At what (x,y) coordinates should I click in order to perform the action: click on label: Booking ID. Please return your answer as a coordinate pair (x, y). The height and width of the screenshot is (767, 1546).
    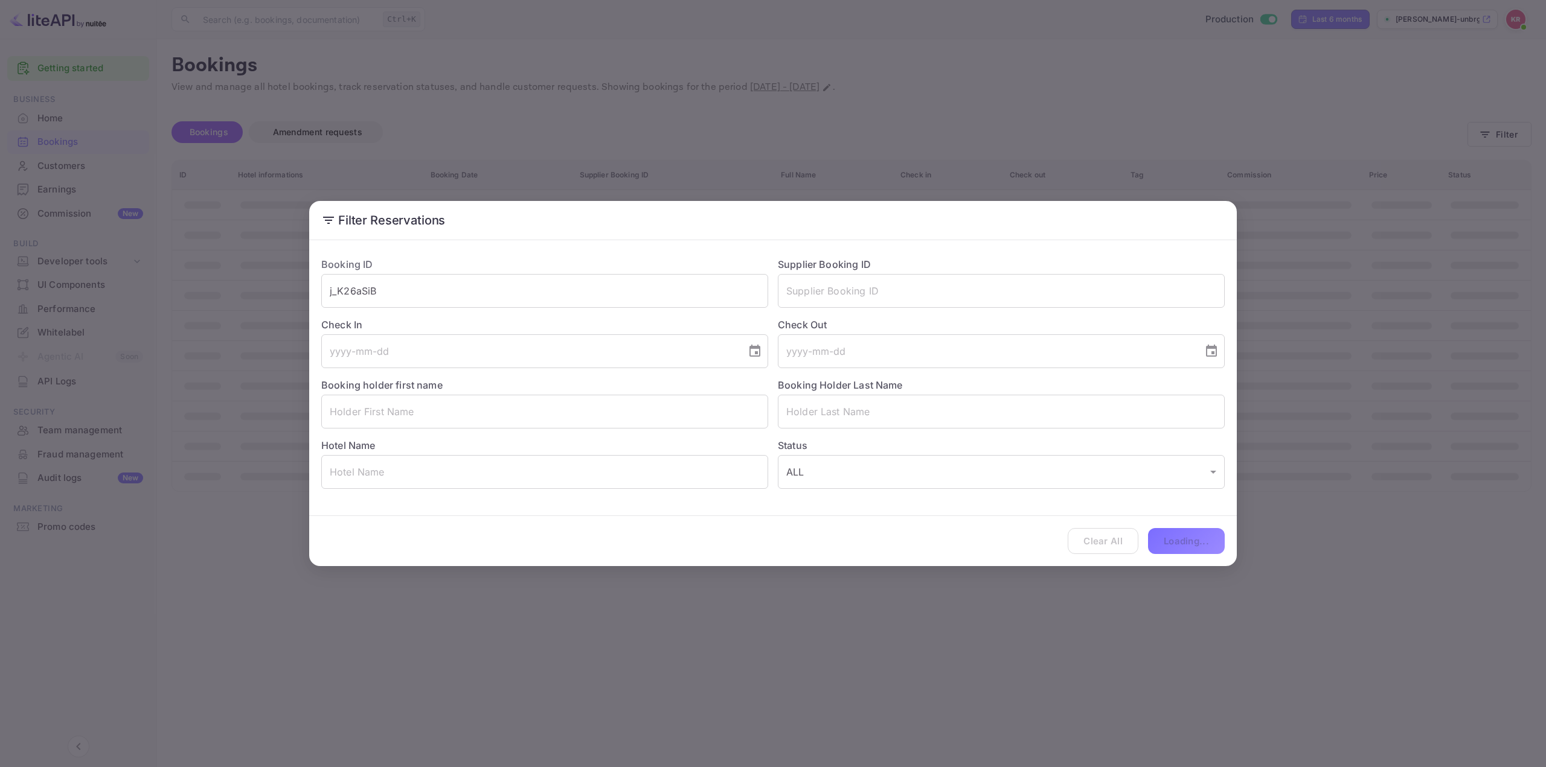
    Looking at the image, I should click on (347, 264).